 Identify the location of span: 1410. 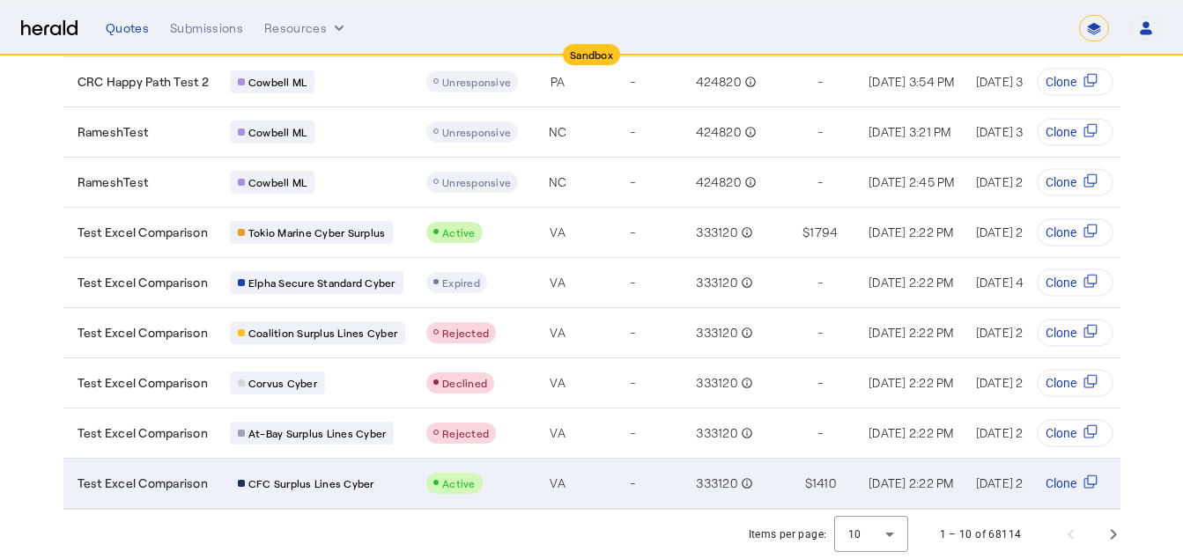
(824, 484).